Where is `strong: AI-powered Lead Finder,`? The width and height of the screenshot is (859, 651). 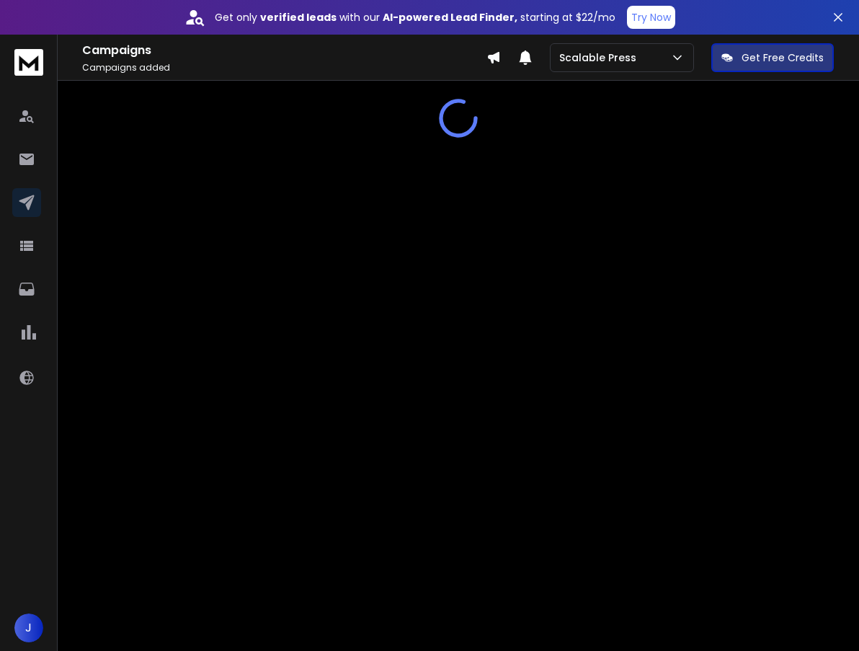
strong: AI-powered Lead Finder, is located at coordinates (450, 17).